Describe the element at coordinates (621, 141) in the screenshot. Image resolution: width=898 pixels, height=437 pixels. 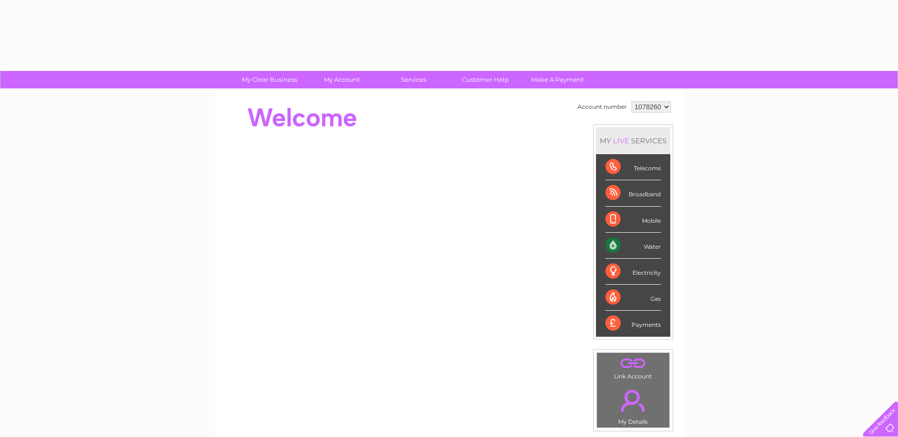
I see `div: LIVE` at that location.